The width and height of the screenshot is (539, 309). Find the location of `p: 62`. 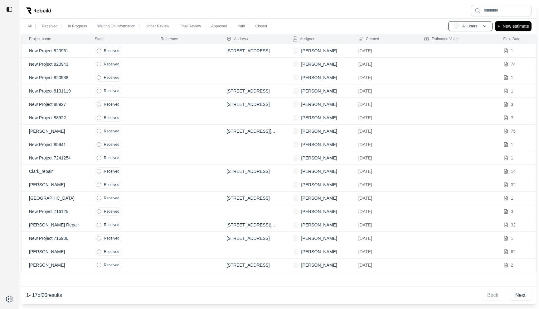

p: 62 is located at coordinates (513, 252).